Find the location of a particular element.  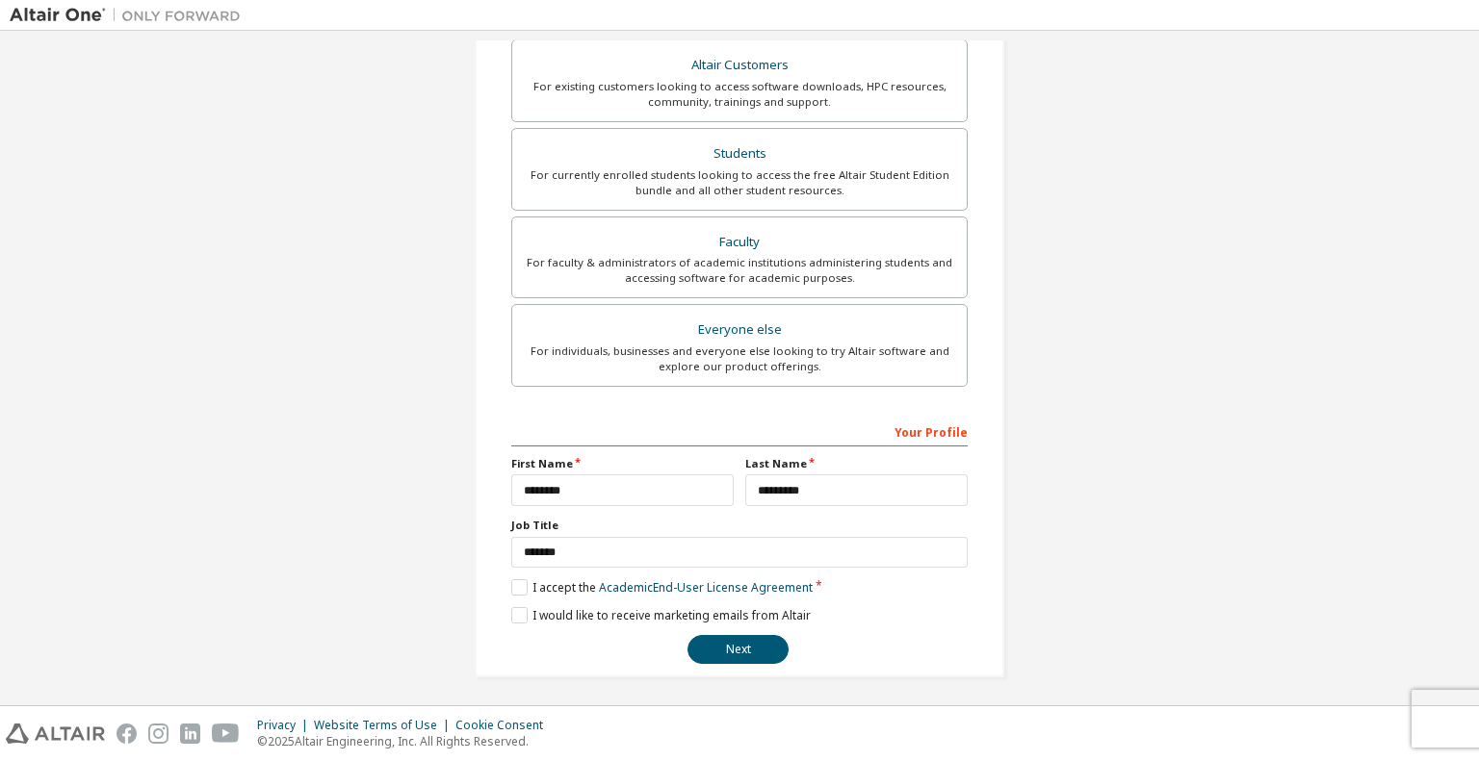

label: Last Name is located at coordinates (856, 464).